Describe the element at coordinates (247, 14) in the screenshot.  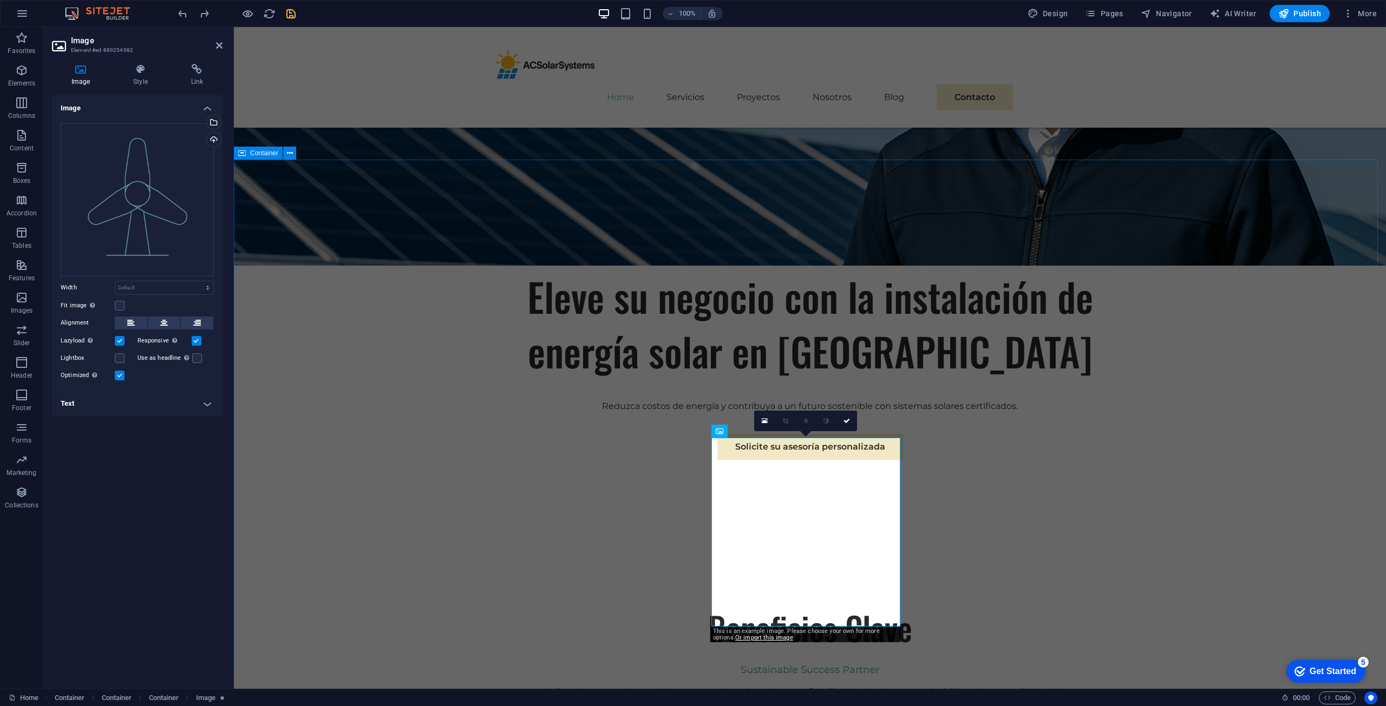
I see `button: Click here to leave preview mode and continue editing` at that location.